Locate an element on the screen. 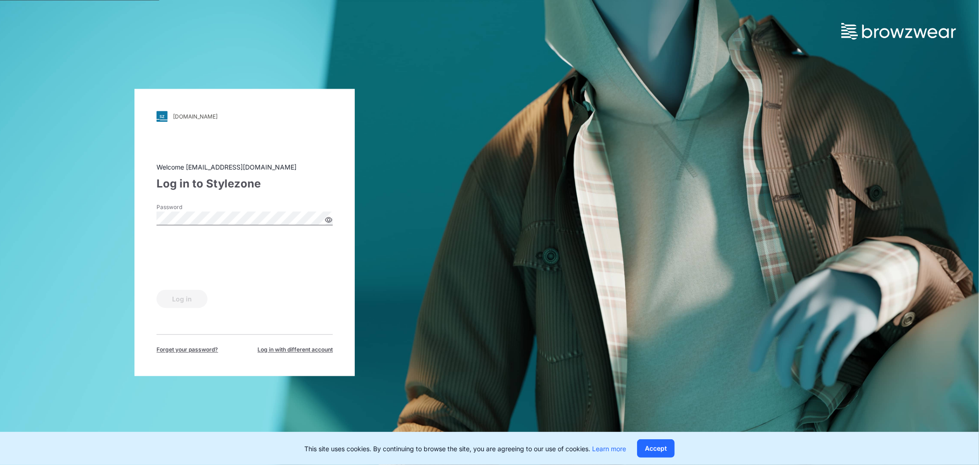 The width and height of the screenshot is (979, 465). span: Forget your password? is located at coordinates (187, 350).